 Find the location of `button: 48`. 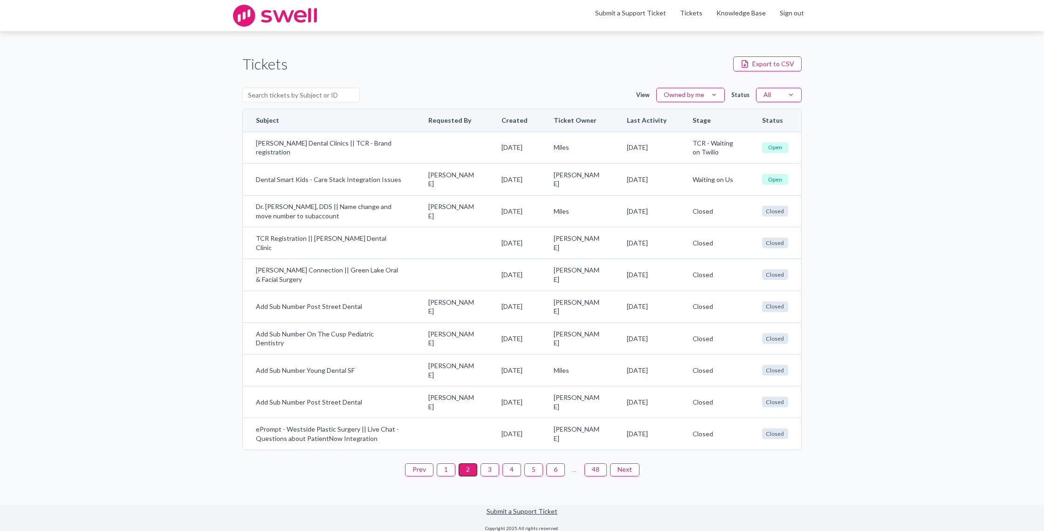

button: 48 is located at coordinates (596, 470).